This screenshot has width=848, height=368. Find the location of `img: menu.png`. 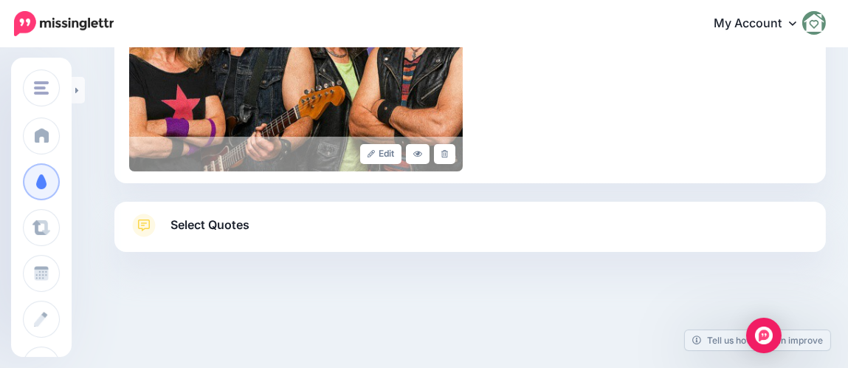

img: menu.png is located at coordinates (41, 88).